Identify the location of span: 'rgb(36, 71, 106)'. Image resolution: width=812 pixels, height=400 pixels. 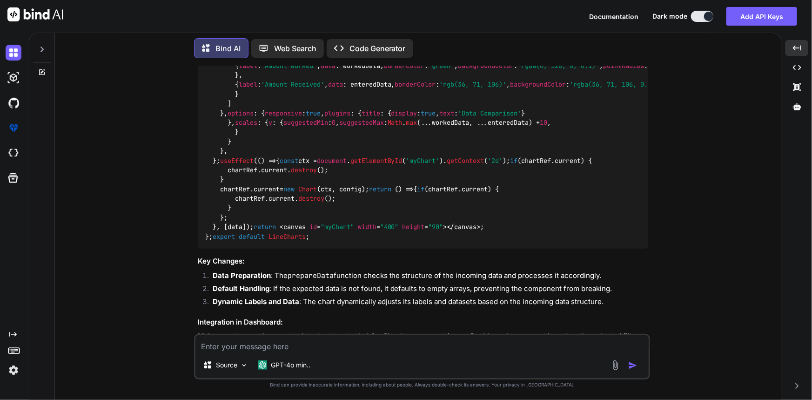
(473, 85).